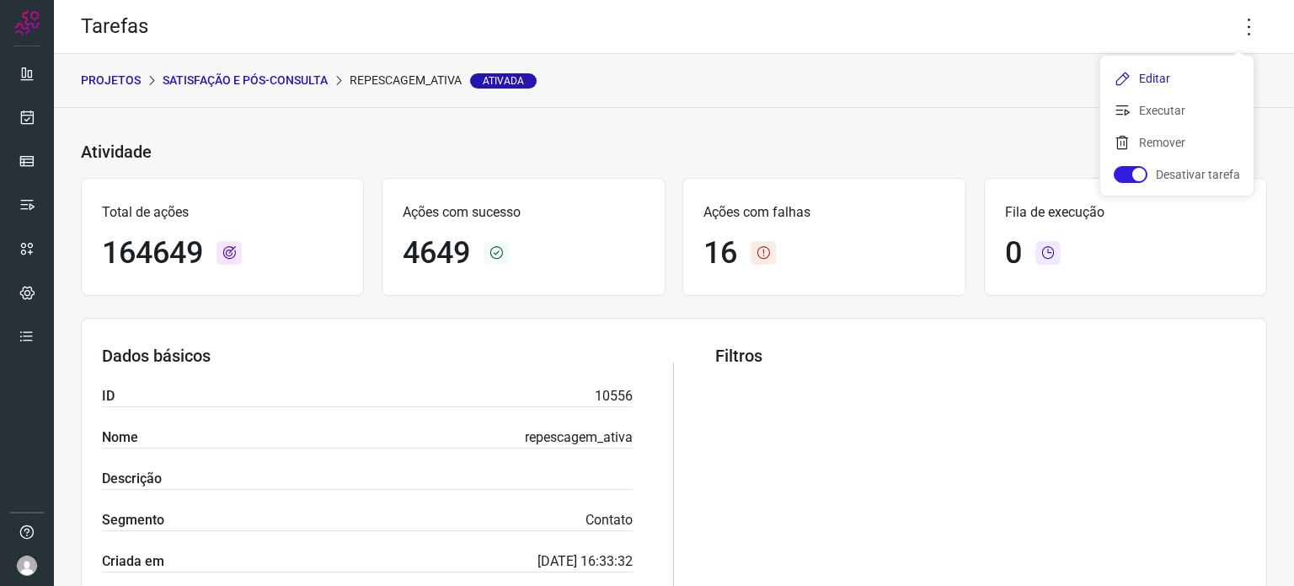 This screenshot has height=586, width=1294. Describe the element at coordinates (222, 212) in the screenshot. I see `p: Total de ações` at that location.